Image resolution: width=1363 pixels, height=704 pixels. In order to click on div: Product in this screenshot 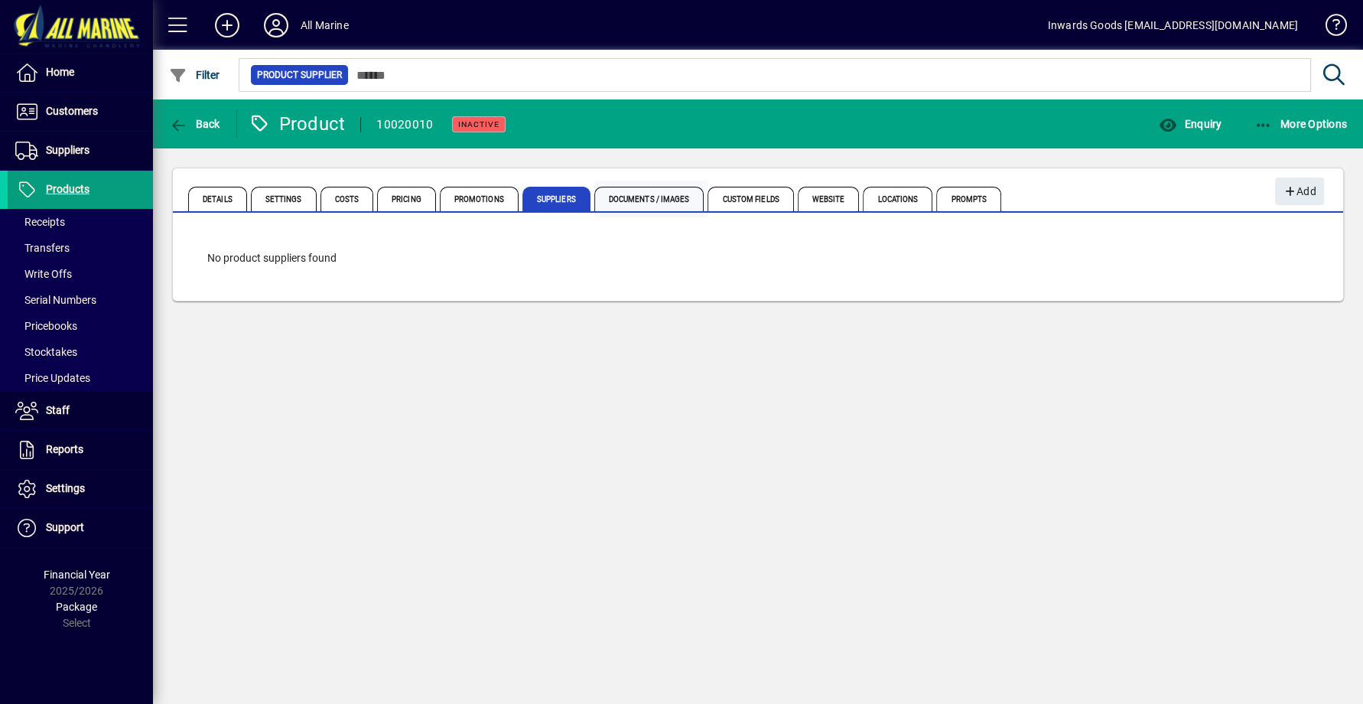, I will do `click(297, 124)`.